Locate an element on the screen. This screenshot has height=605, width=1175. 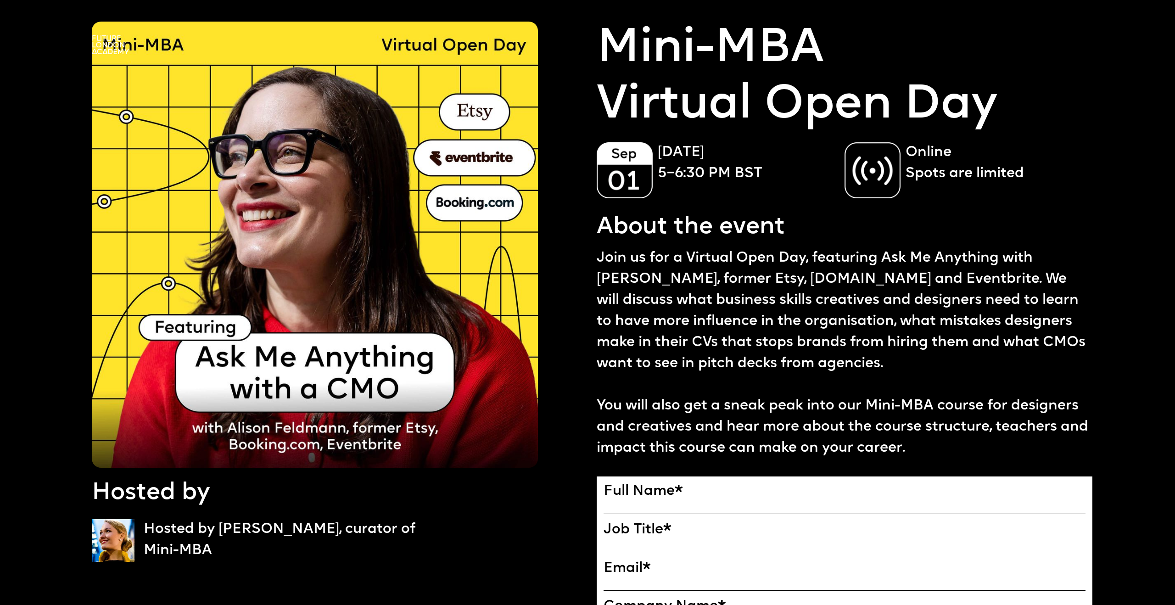
p: Hosted by is located at coordinates (151, 493).